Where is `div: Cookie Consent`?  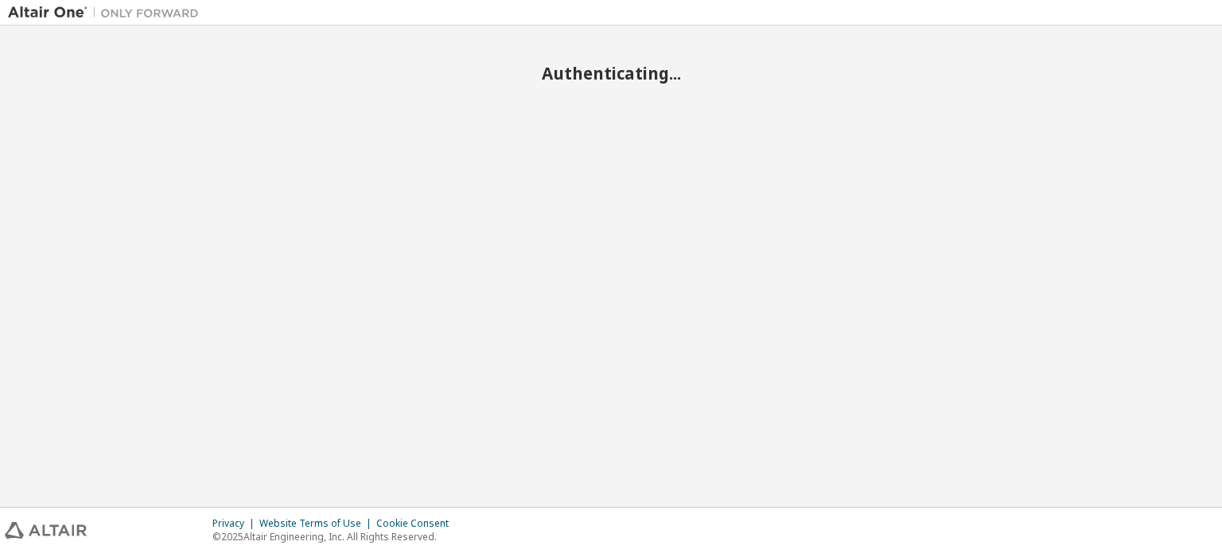
div: Cookie Consent is located at coordinates (417, 523).